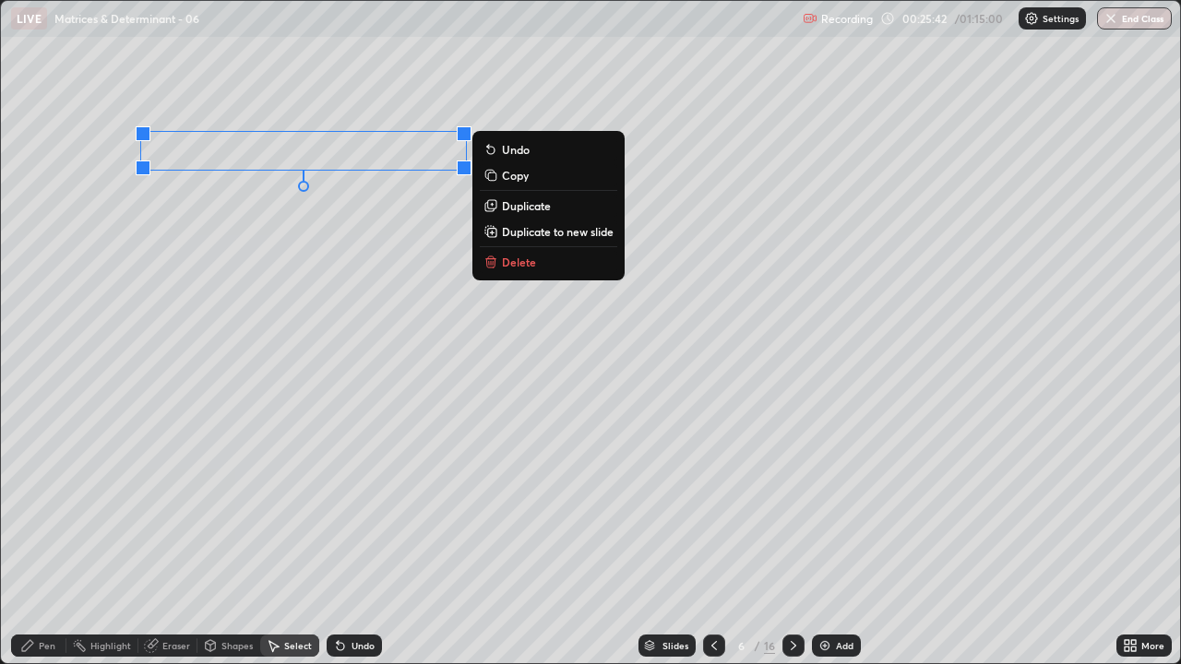  Describe the element at coordinates (810, 18) in the screenshot. I see `img: recording.375f2c34.svg` at that location.